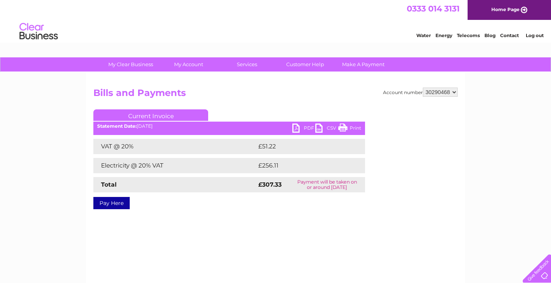 Image resolution: width=551 pixels, height=283 pixels. What do you see at coordinates (444, 35) in the screenshot?
I see `a: Energy` at bounding box center [444, 35].